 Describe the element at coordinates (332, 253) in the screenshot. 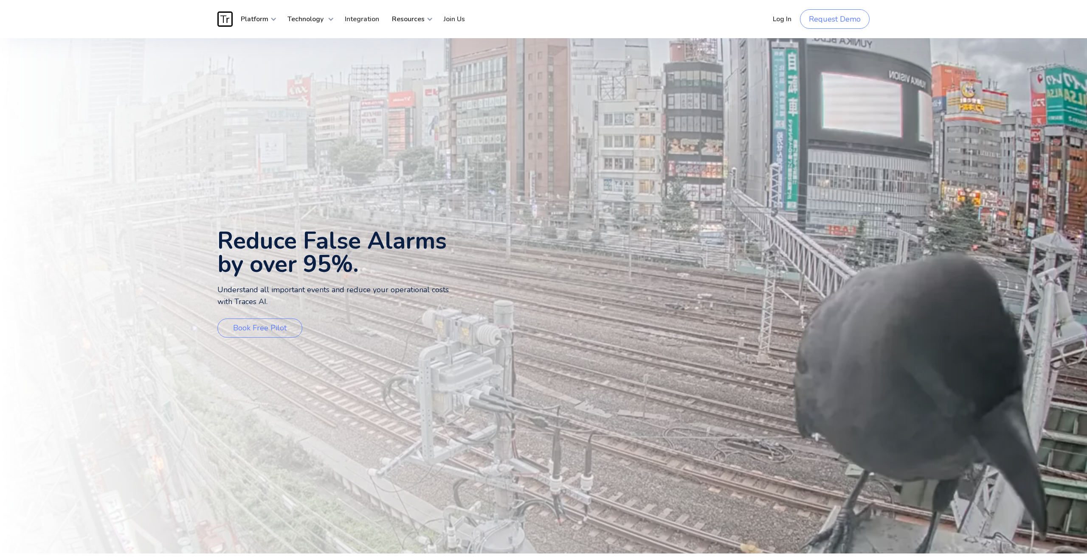

I see `strong: Reduce False Alarms by over 95%.` at that location.